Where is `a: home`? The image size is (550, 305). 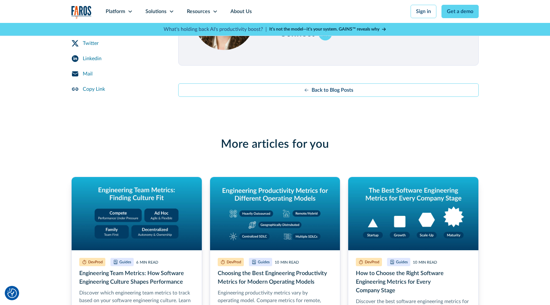 a: home is located at coordinates (82, 12).